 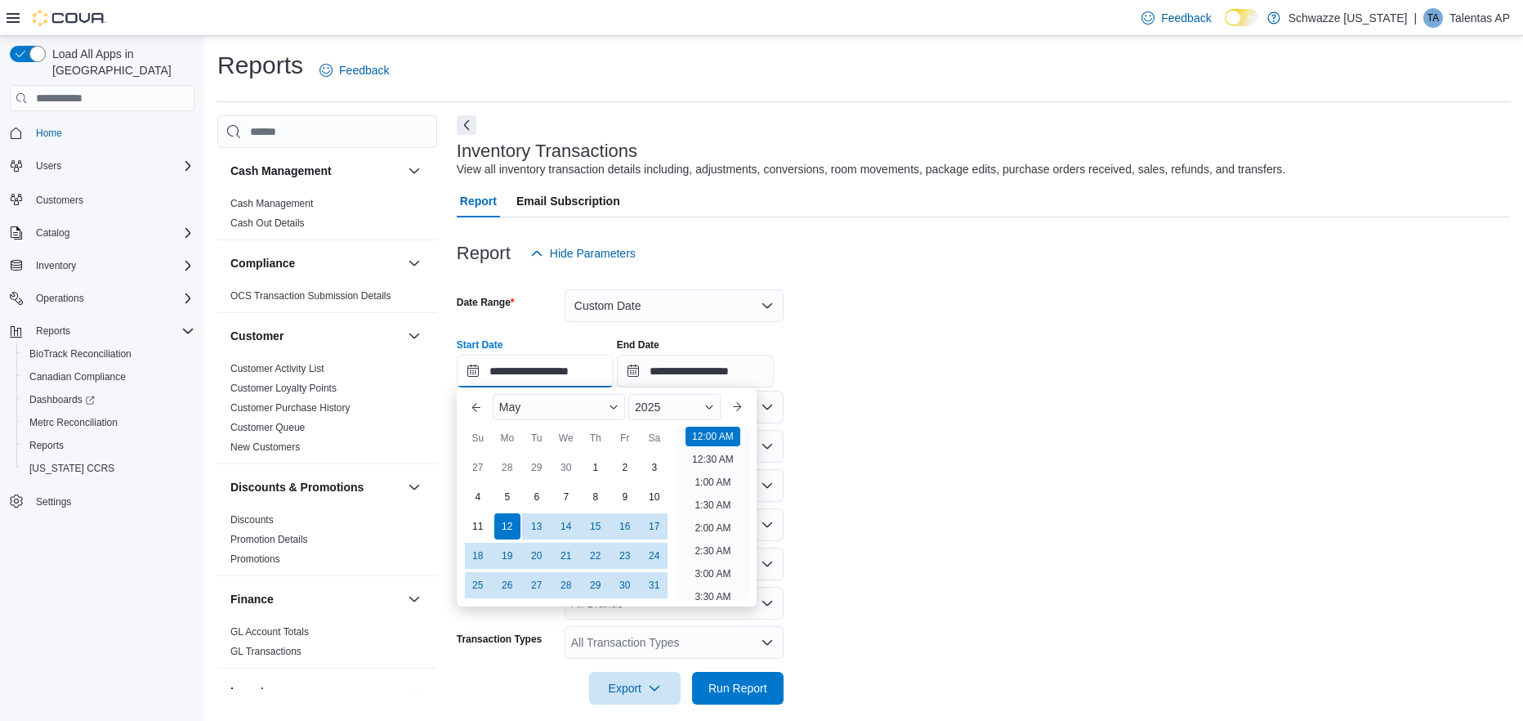 What do you see at coordinates (252, 520) in the screenshot?
I see `a: Discounts` at bounding box center [252, 520].